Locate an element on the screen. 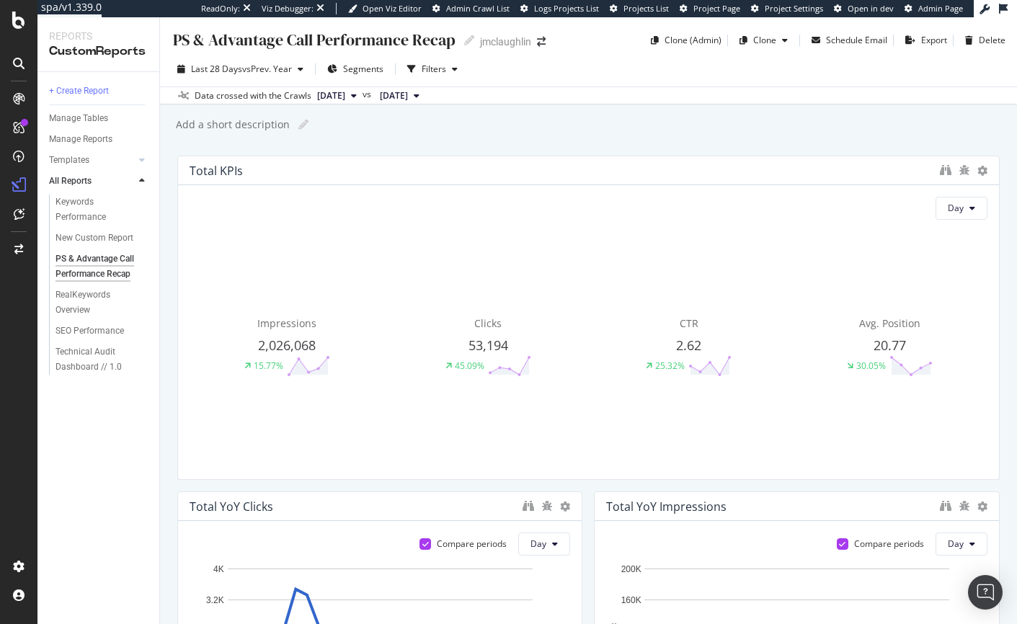  text: 3.2K is located at coordinates (215, 600).